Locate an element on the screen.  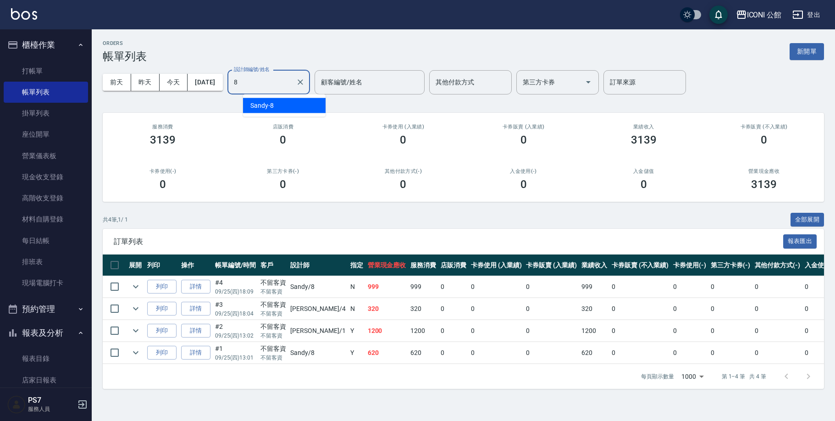
h3: 服務消費 is located at coordinates (163, 127).